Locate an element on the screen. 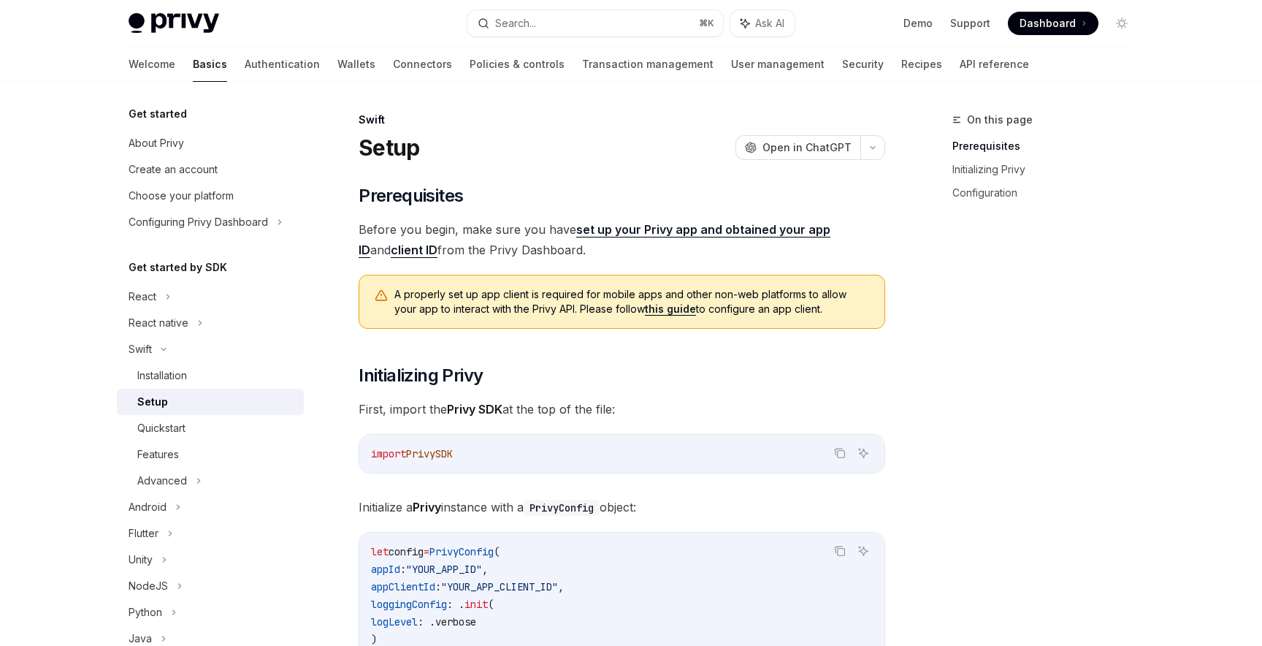 This screenshot has width=1262, height=646. div: Create an account is located at coordinates (173, 169).